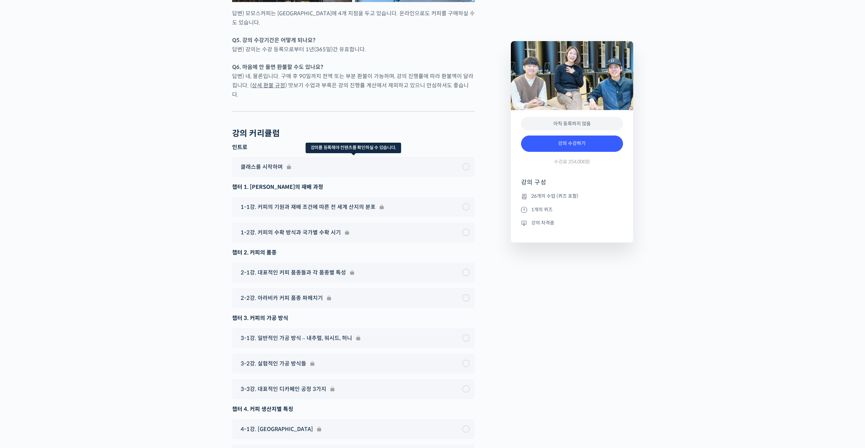  I want to click on span: 설정, so click(109, 228).